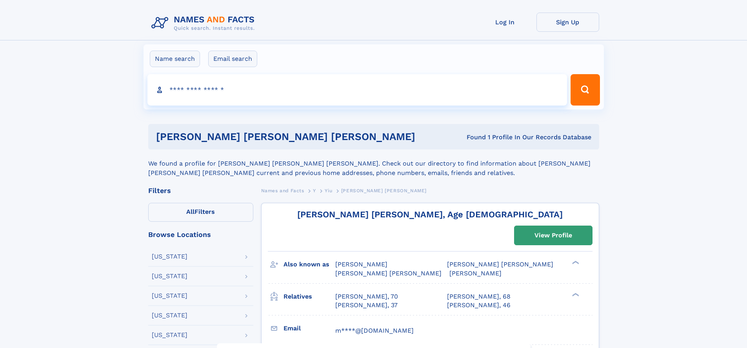 Image resolution: width=747 pixels, height=348 pixels. I want to click on label: Name search, so click(175, 59).